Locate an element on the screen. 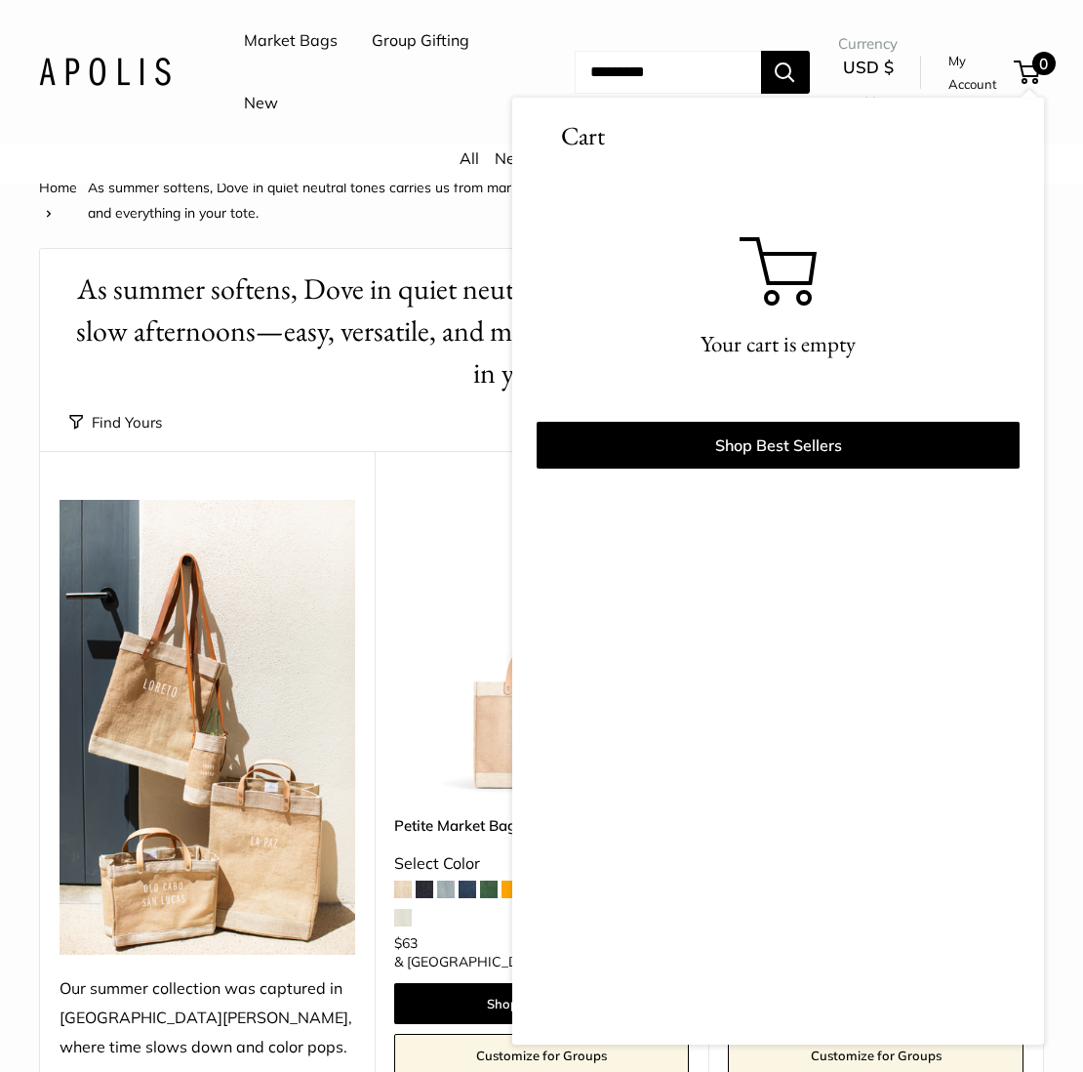 The height and width of the screenshot is (1072, 1083). img: Our summer collection was captured in Todos Santos, where time slows down and color pops. is located at coordinates (207, 727).